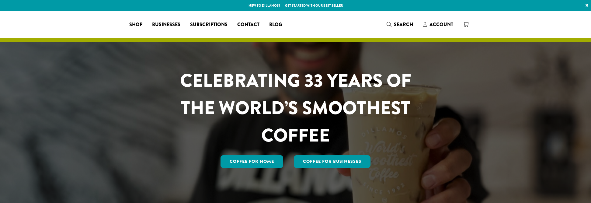  What do you see at coordinates (332, 162) in the screenshot?
I see `a: Coffee For Businesses` at bounding box center [332, 162].